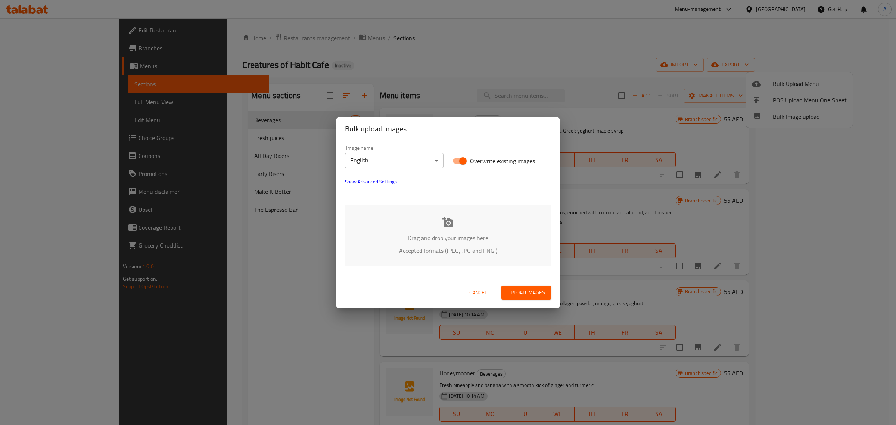 This screenshot has height=425, width=896. Describe the element at coordinates (502, 161) in the screenshot. I see `span: Overwrite existing images` at that location.